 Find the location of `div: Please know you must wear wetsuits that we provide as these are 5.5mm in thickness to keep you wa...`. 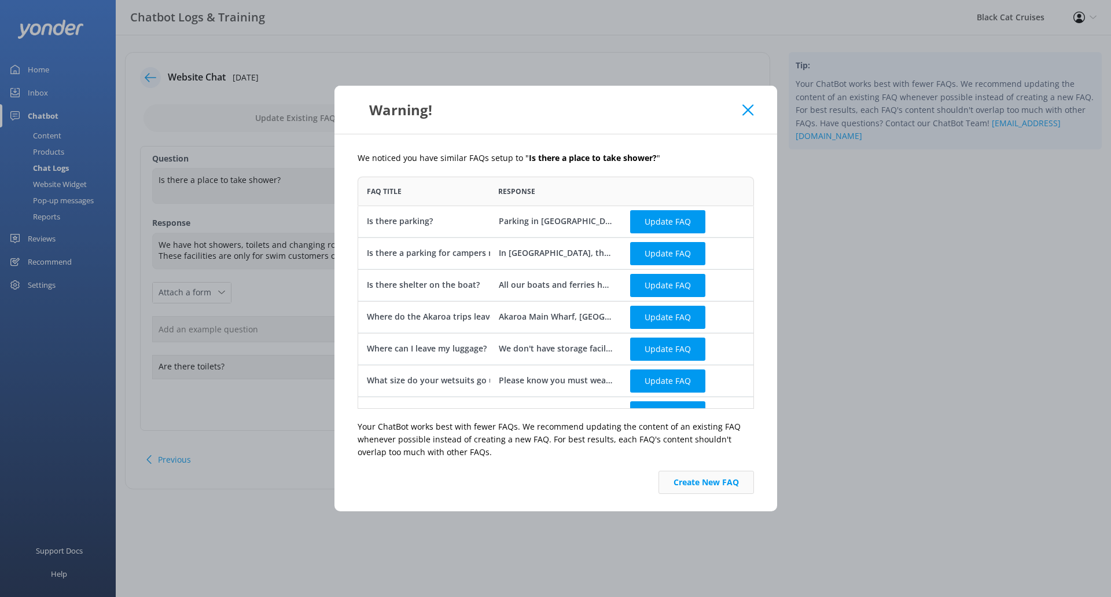

div: Please know you must wear wetsuits that we provide as these are 5.5mm in thickness to keep you wa... is located at coordinates (556, 380).